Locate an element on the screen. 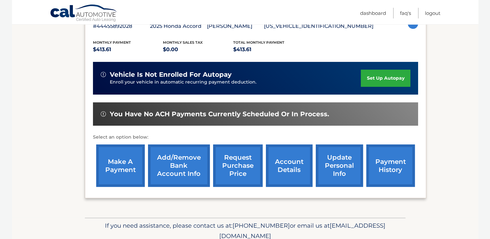  a: account details is located at coordinates (289, 165).